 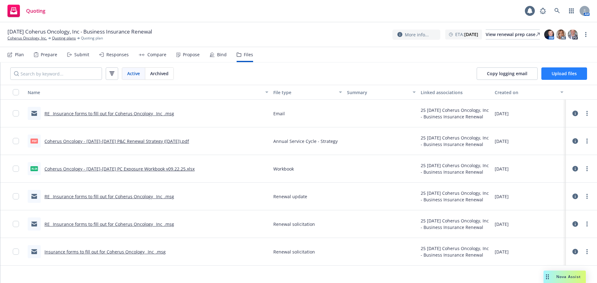 What do you see at coordinates (19, 55) in the screenshot?
I see `div: Plan` at bounding box center [19, 55].